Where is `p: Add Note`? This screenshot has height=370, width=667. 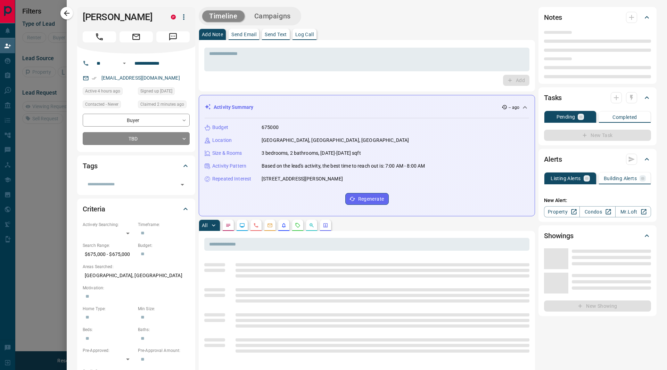 p: Add Note is located at coordinates (212, 34).